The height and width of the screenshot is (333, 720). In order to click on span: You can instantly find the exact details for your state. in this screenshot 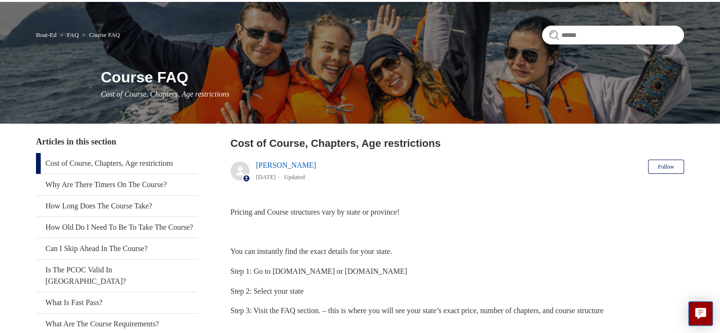, I will do `click(311, 251)`.